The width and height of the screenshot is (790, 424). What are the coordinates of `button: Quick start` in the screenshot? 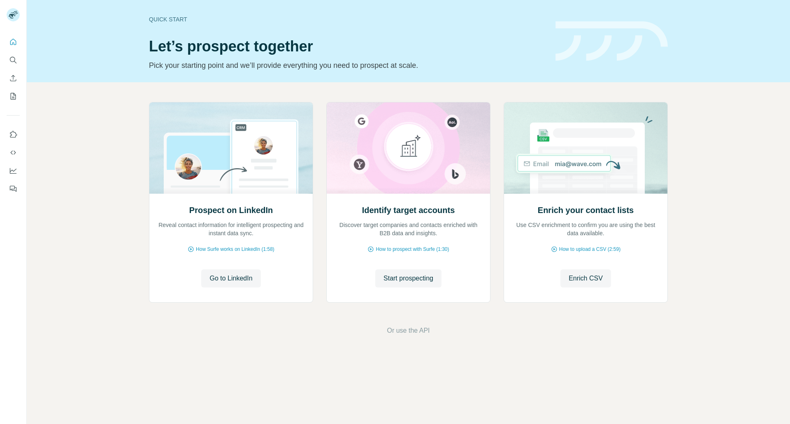 It's located at (13, 42).